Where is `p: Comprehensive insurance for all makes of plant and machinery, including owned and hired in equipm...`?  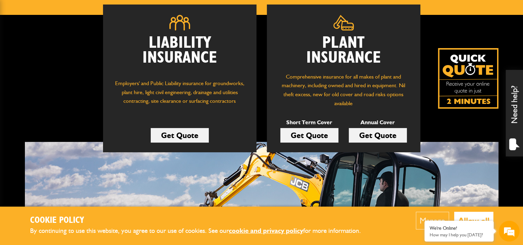
p: Comprehensive insurance for all makes of plant and machinery, including owned and hired in equipm... is located at coordinates (343, 90).